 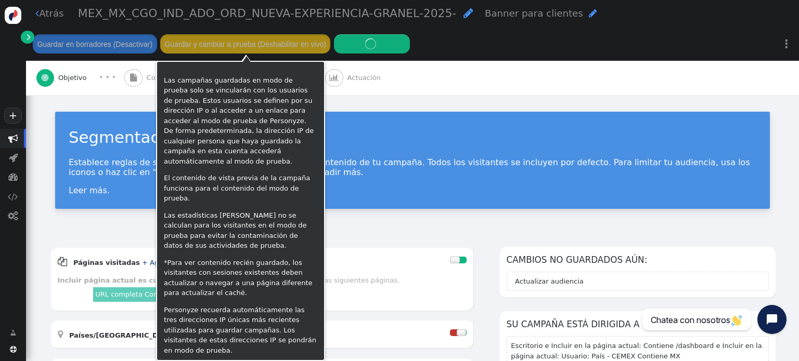 I want to click on font: MEX_MX_CGO_IND_ADO_ORD_NUEVA-EXPERIENCIA-GRANEL-2025-, so click(x=267, y=13).